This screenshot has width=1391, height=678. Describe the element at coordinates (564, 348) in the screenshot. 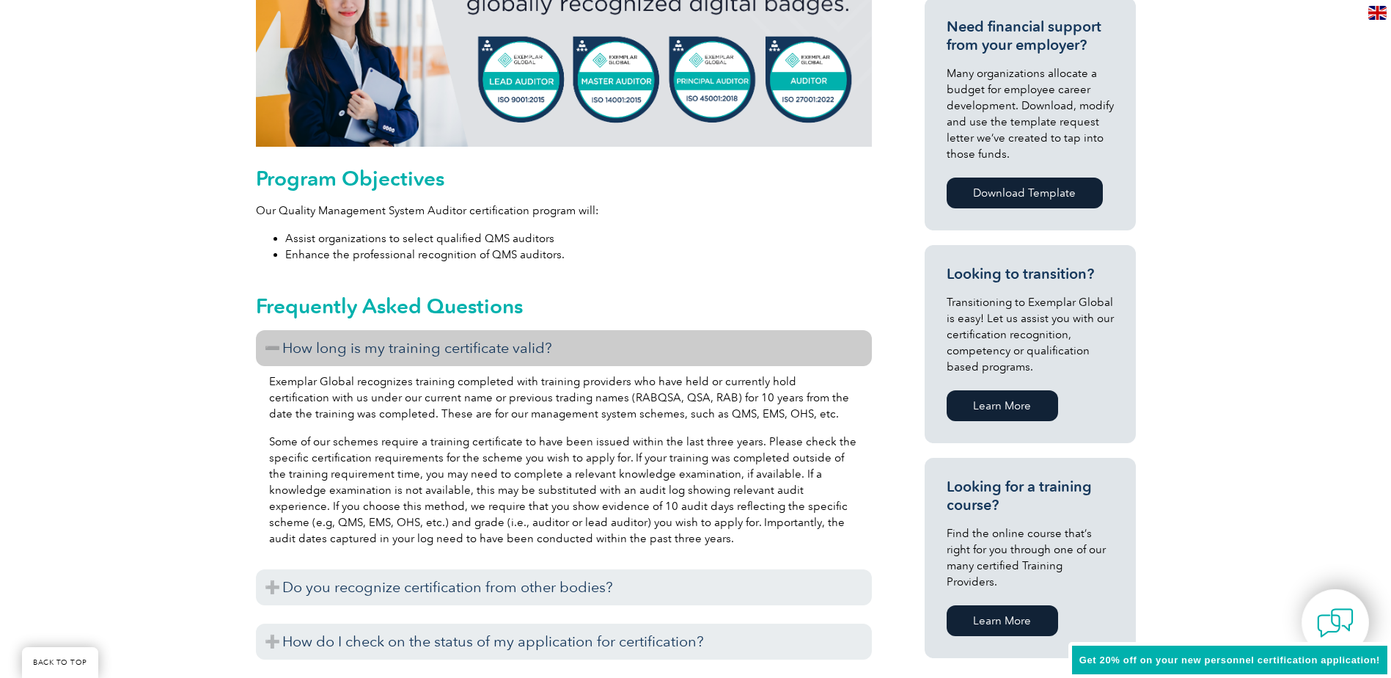

I see `h3: How long is my training certificate valid?` at that location.